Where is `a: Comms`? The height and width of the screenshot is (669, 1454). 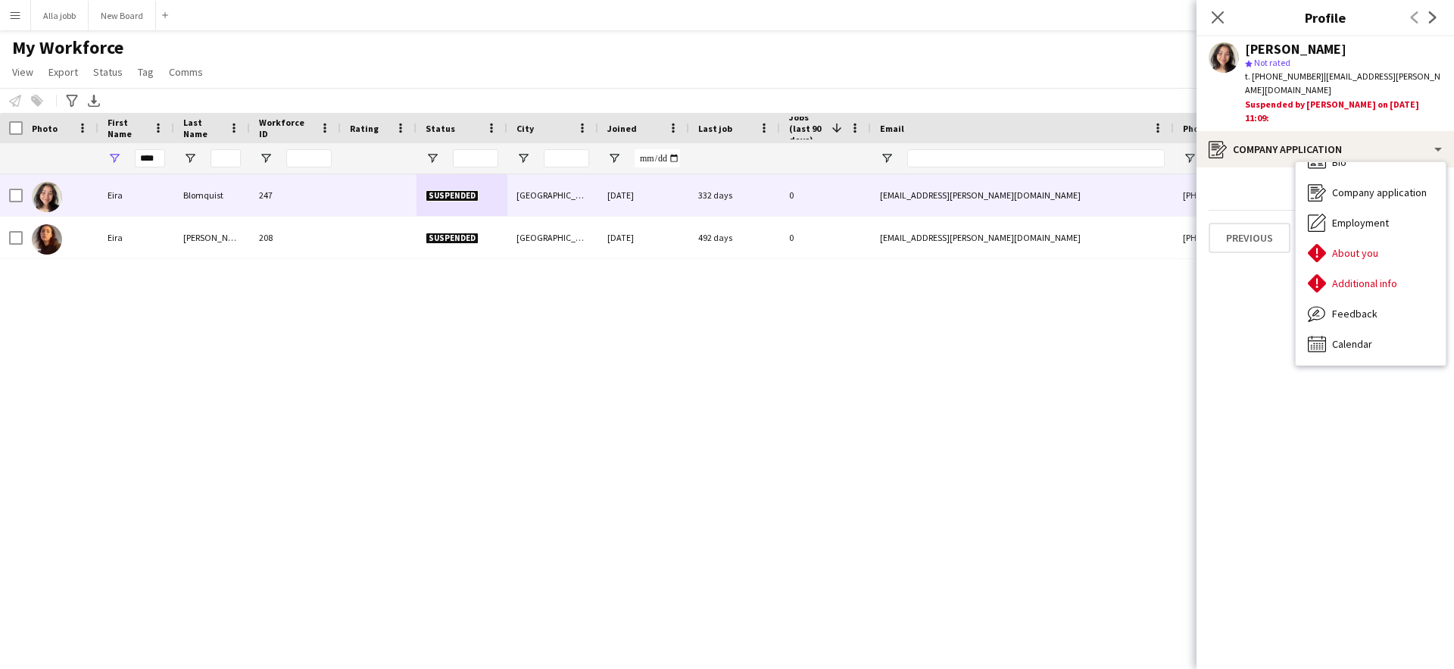
a: Comms is located at coordinates (186, 72).